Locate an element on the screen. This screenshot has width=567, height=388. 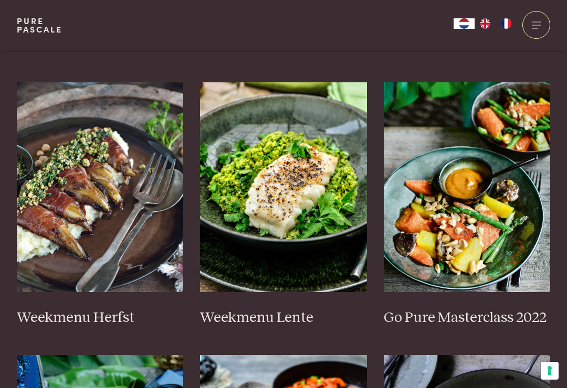
aside: Language selected: Nederlands is located at coordinates (485, 24).